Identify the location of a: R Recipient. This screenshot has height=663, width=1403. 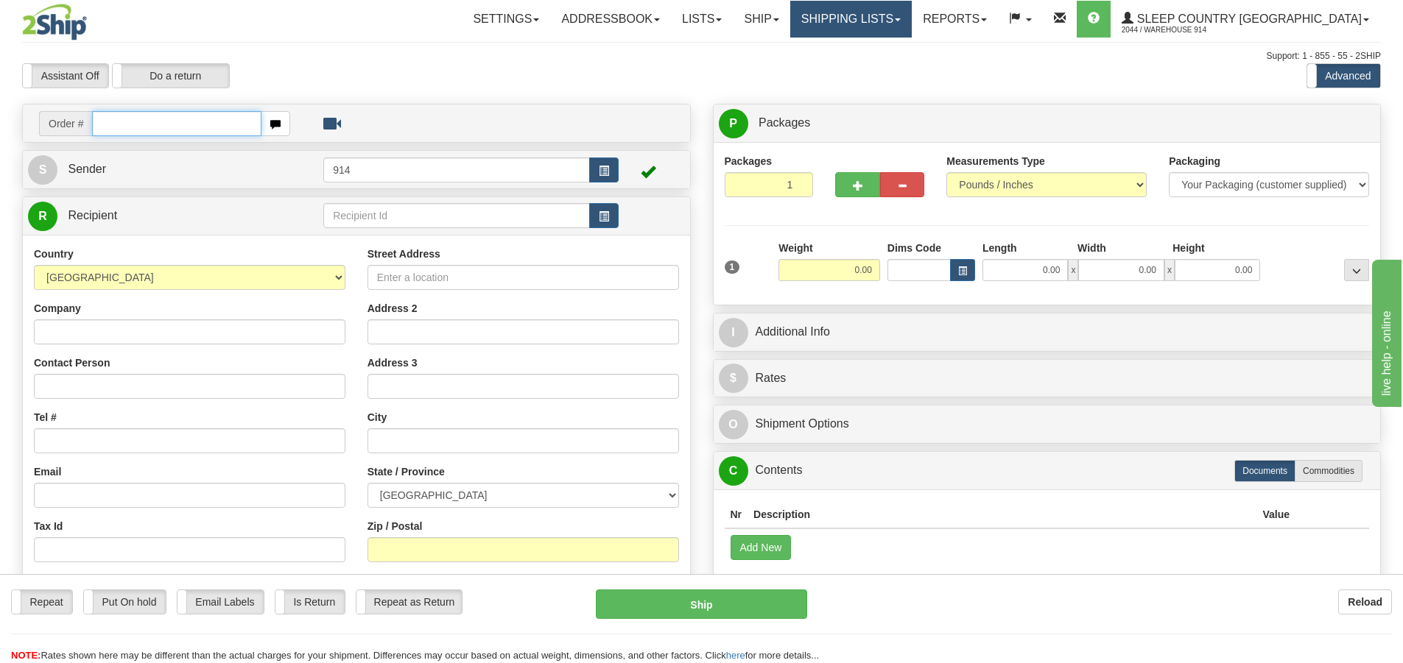
(159, 216).